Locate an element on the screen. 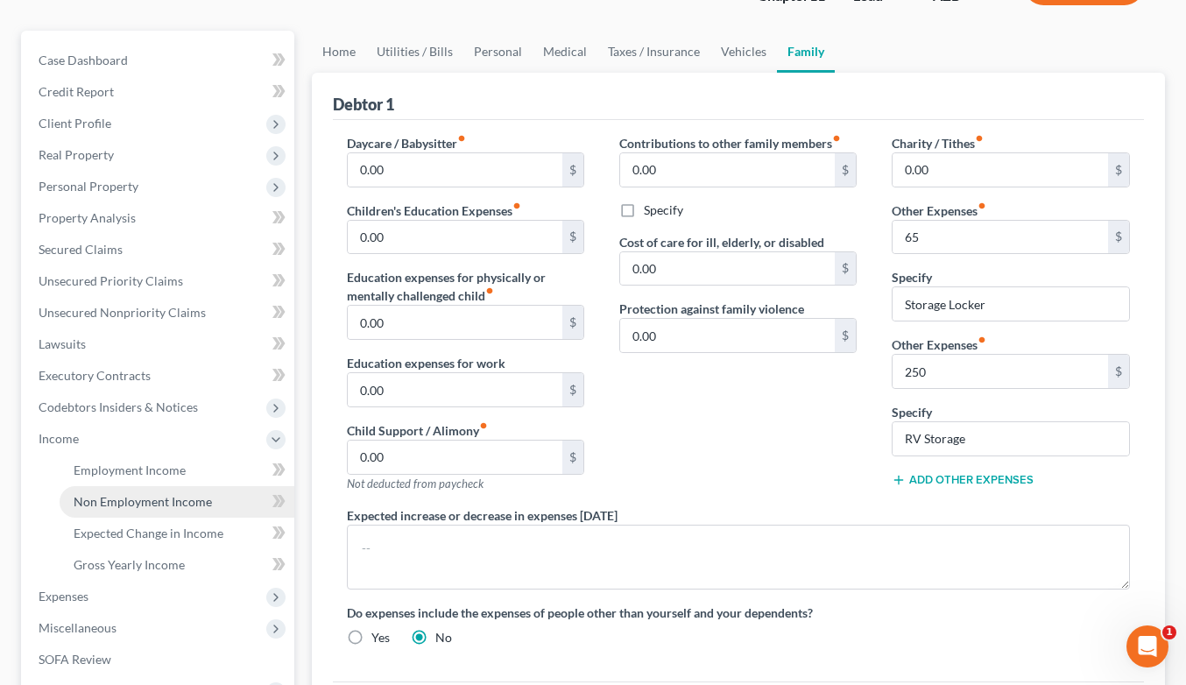 Image resolution: width=1186 pixels, height=685 pixels. a: Lawsuits is located at coordinates (159, 344).